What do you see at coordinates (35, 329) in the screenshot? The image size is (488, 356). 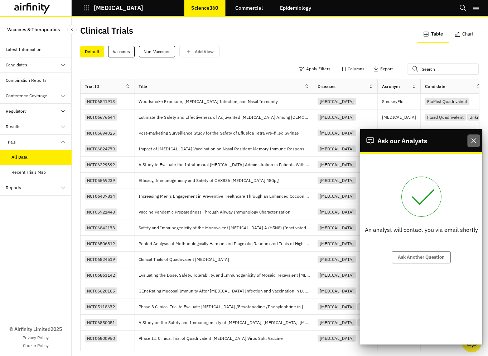 I see `p: © Airfinity Limited 2025` at bounding box center [35, 329].